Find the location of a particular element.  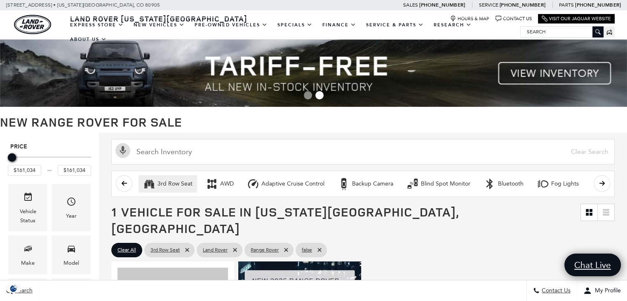

a: Hours & Map is located at coordinates (469, 19).